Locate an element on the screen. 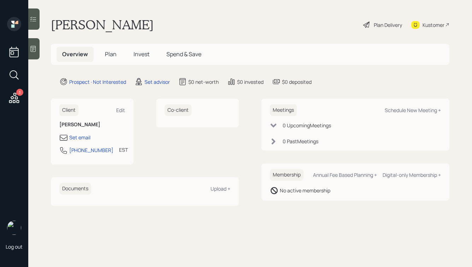 The image size is (472, 267). div: Kustomer is located at coordinates (433, 25).